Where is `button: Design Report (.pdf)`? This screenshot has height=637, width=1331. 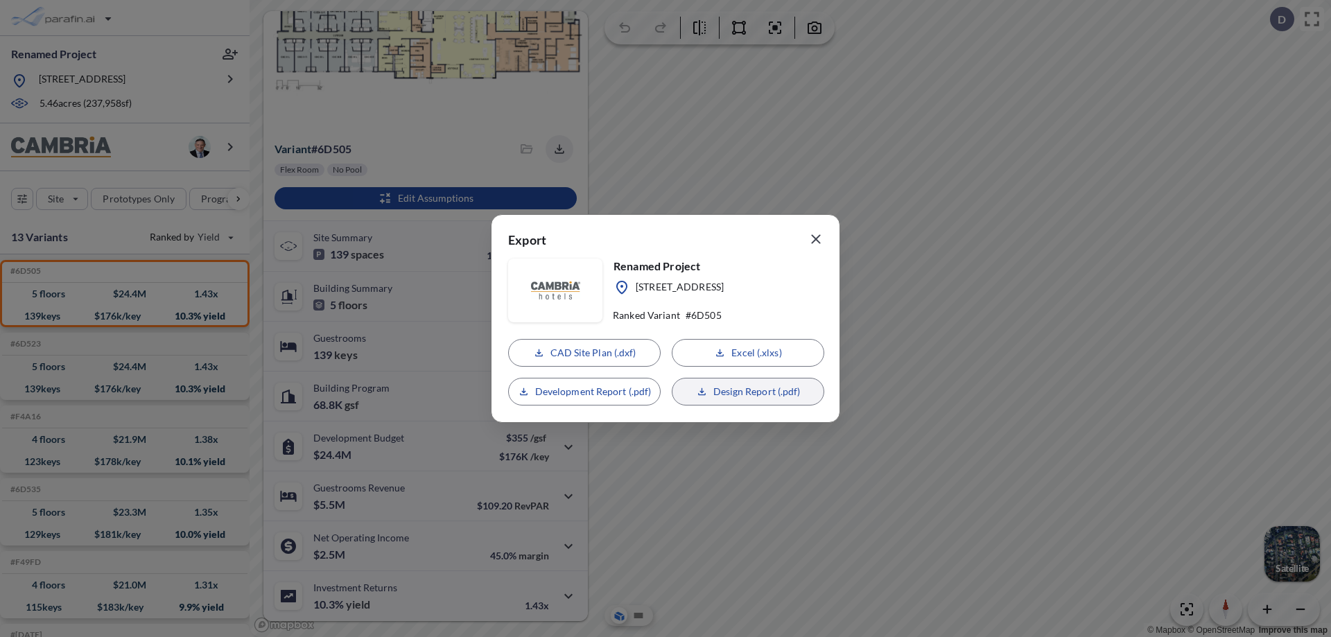 button: Design Report (.pdf) is located at coordinates (748, 392).